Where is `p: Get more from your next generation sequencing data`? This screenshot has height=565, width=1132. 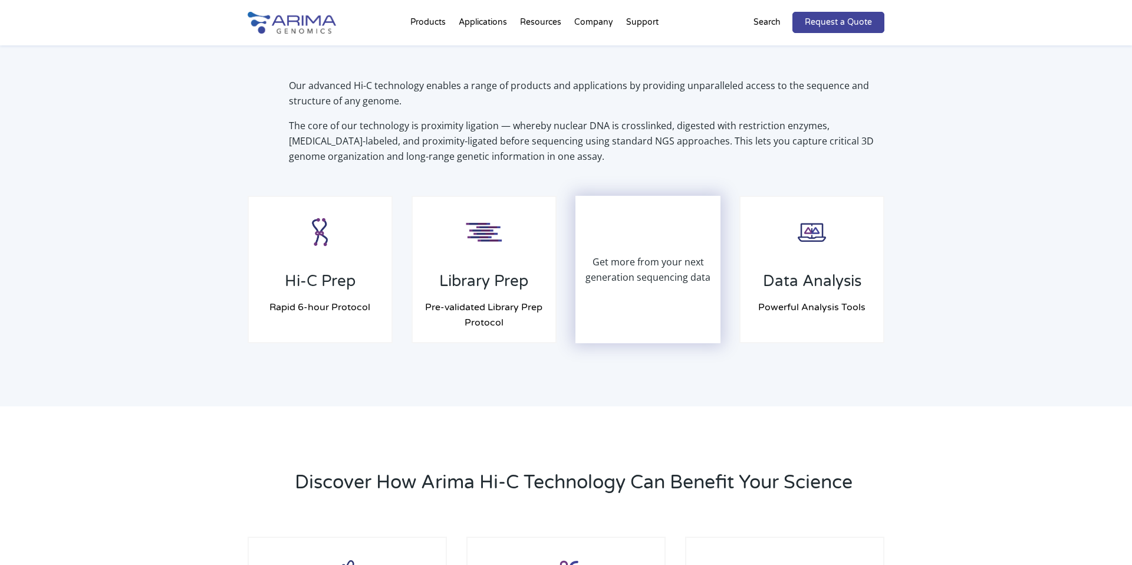
p: Get more from your next generation sequencing data is located at coordinates (648, 269).